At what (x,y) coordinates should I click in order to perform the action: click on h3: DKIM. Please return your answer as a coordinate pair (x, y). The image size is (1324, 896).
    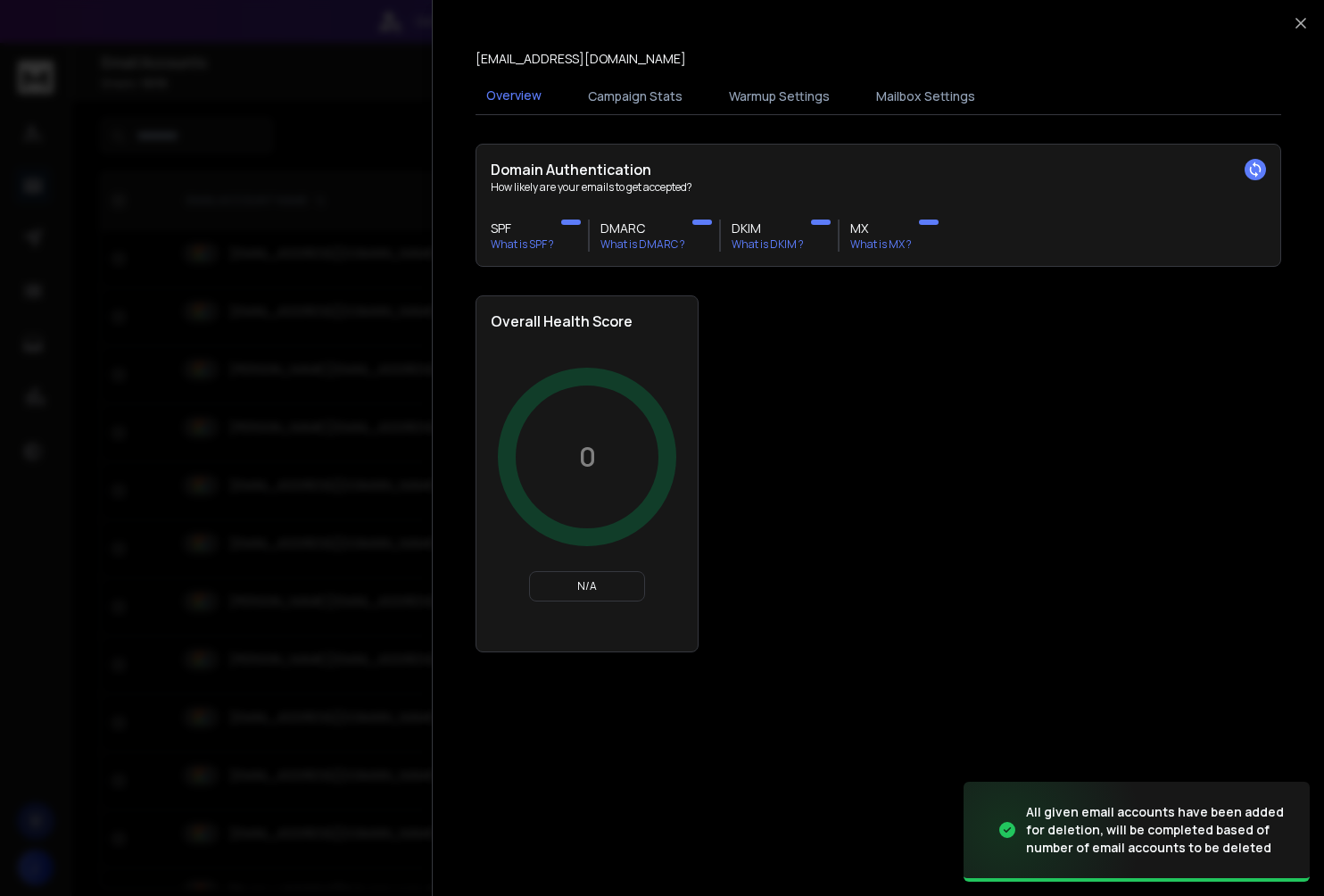
    Looking at the image, I should click on (767, 228).